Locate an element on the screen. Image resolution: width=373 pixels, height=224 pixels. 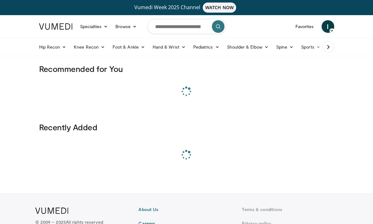
a: Terms & conditions is located at coordinates (290, 209).